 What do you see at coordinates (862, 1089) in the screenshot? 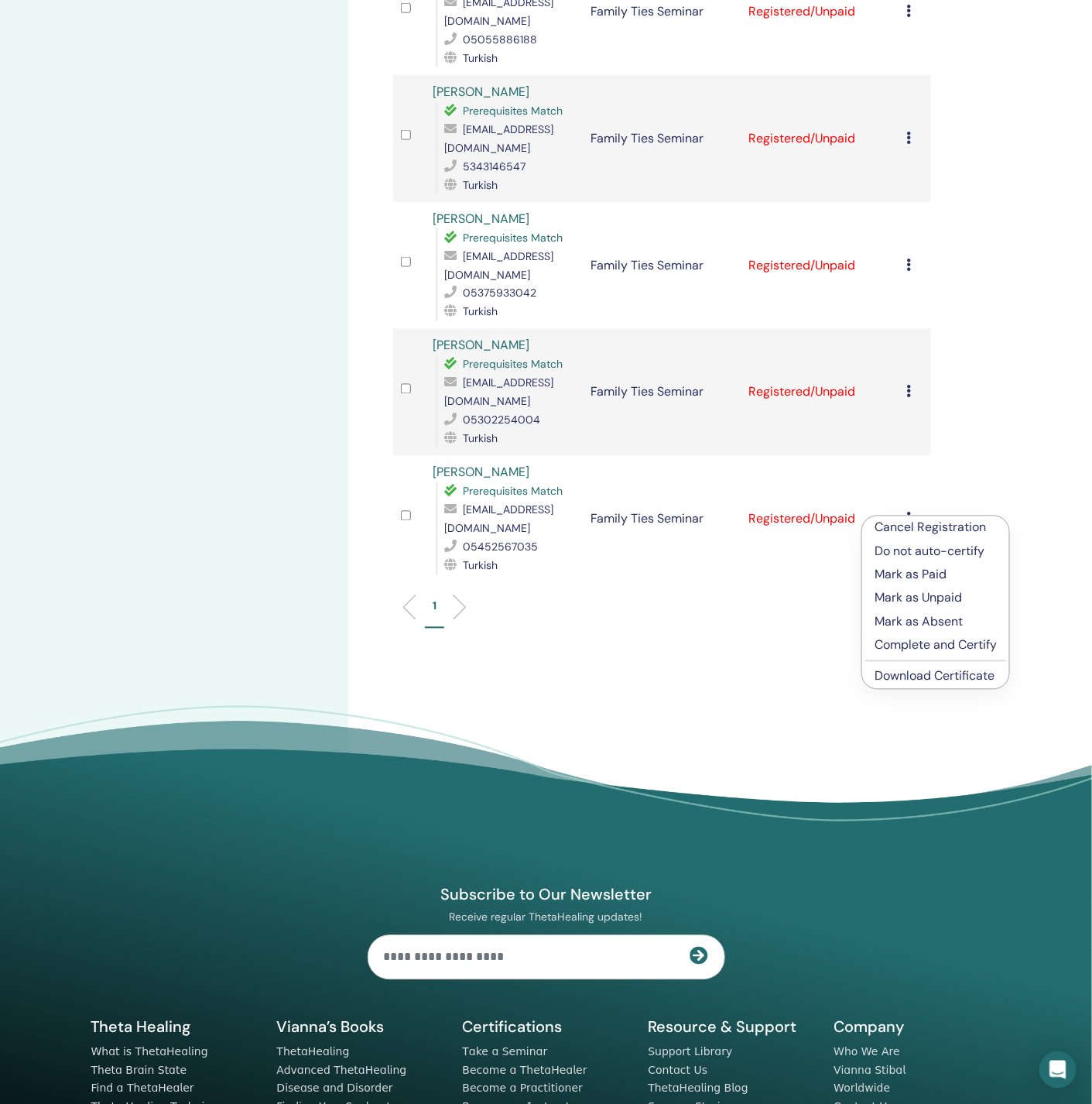
I see `a: Worldwide` at bounding box center [862, 1089].